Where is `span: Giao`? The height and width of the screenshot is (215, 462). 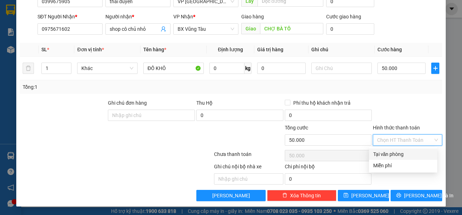 span: Giao is located at coordinates (251, 29).